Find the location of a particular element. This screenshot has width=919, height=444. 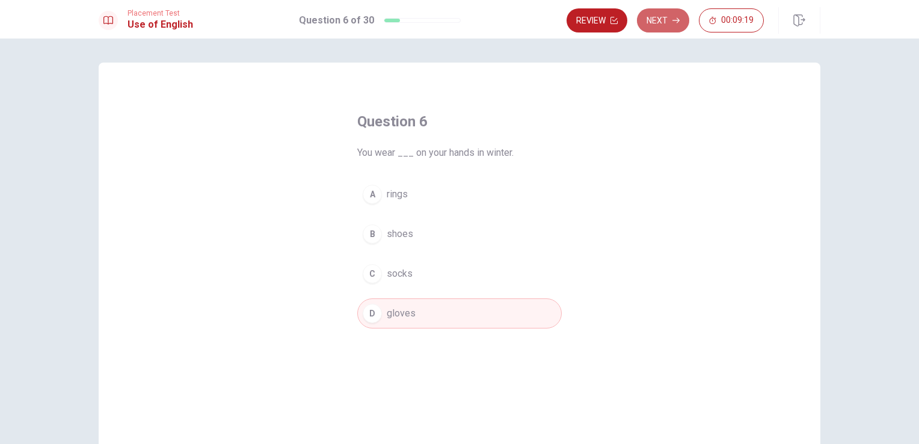

button: Csocks is located at coordinates (459, 274).